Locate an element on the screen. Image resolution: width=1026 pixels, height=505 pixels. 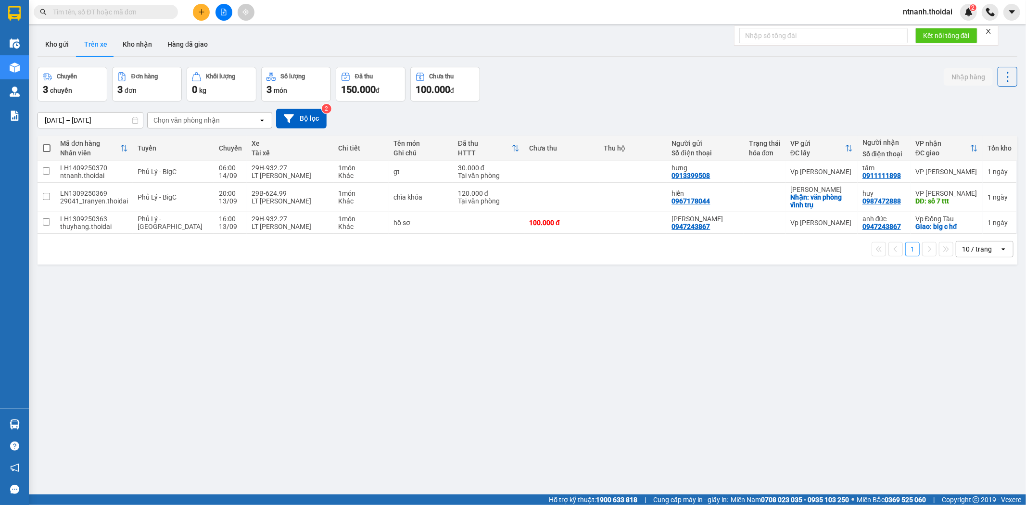
div: 100.000 đ is located at coordinates (561, 223).